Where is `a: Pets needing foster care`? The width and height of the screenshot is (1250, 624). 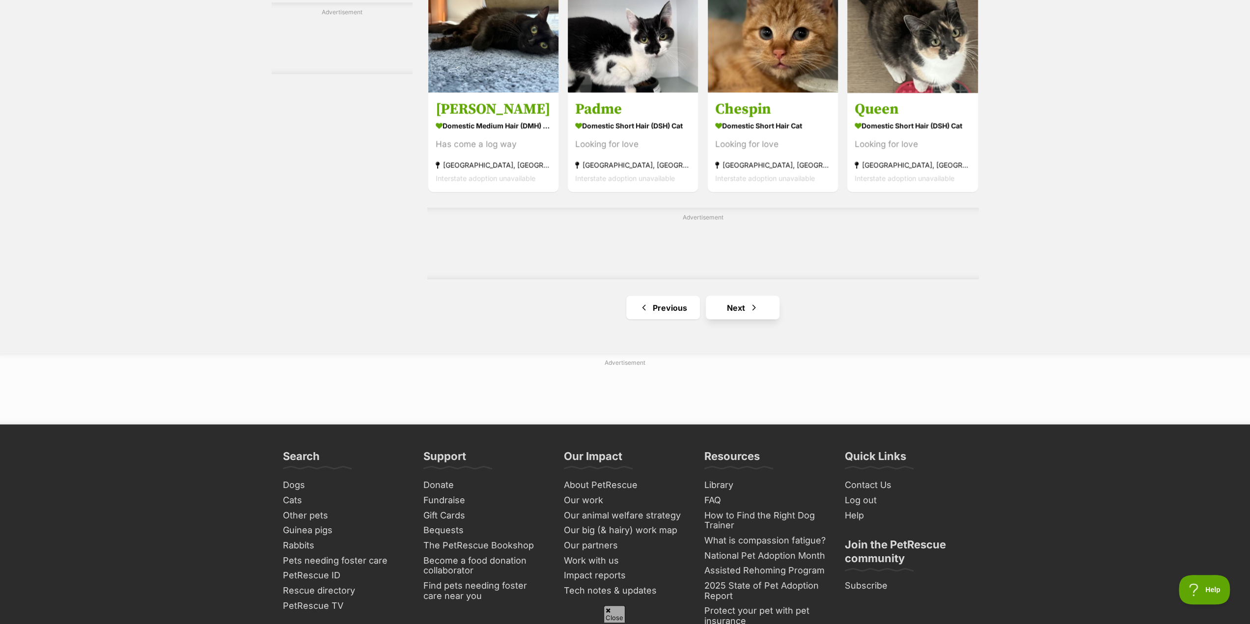
a: Pets needing foster care is located at coordinates (344, 560).